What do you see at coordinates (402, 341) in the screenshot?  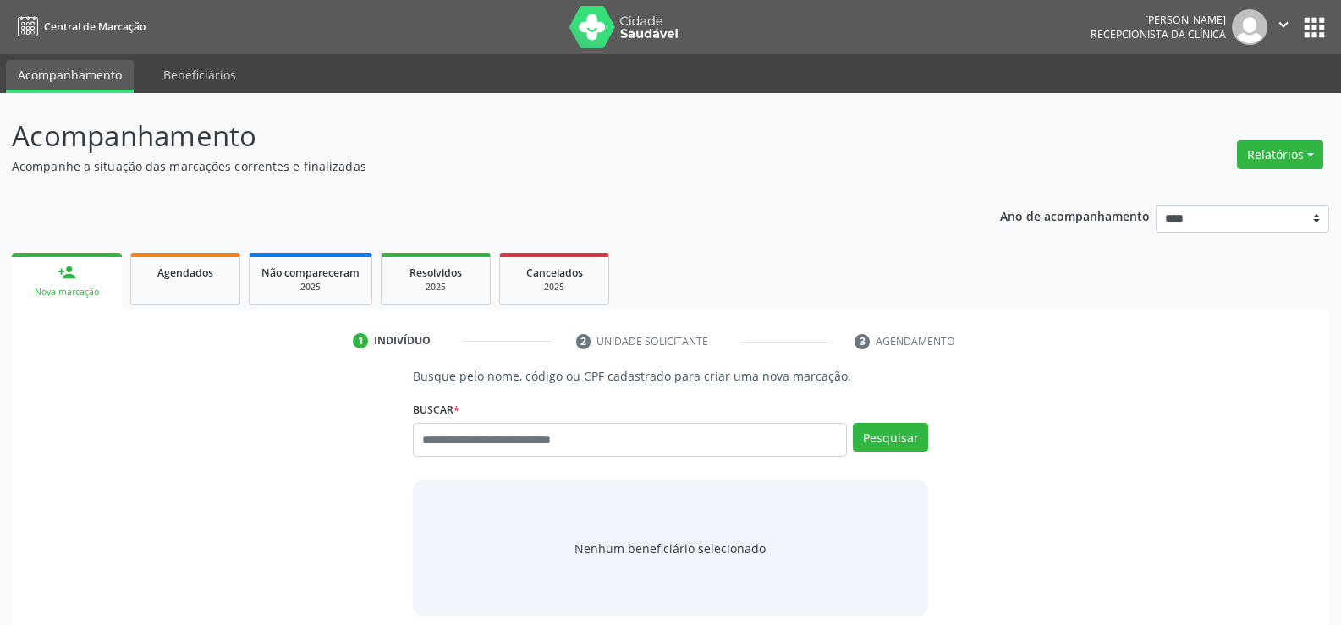 I see `div: Indivíduo` at bounding box center [402, 341].